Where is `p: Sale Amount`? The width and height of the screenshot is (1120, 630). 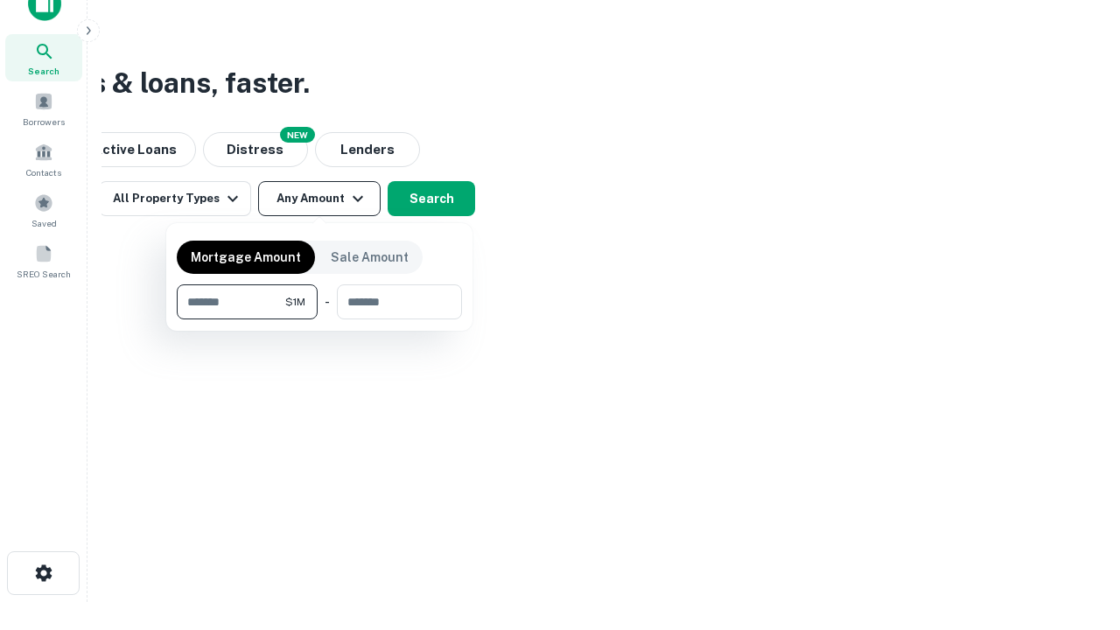 p: Sale Amount is located at coordinates (369, 257).